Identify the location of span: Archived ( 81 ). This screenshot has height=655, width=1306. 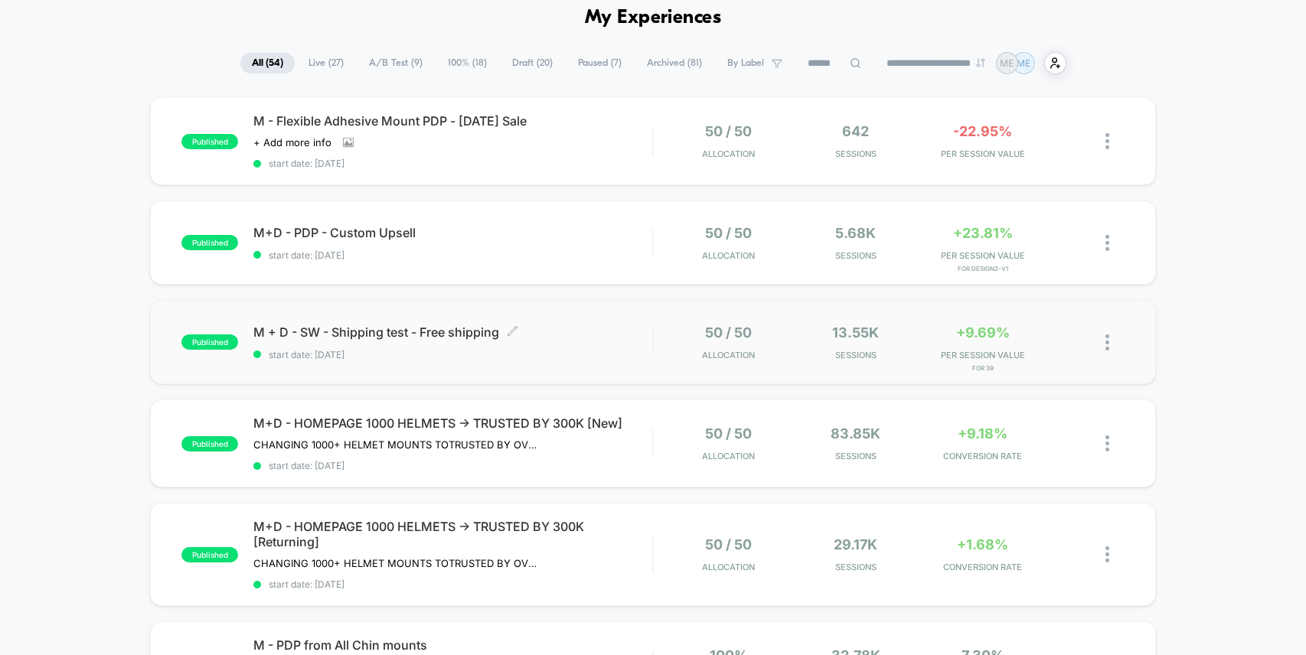
(674, 63).